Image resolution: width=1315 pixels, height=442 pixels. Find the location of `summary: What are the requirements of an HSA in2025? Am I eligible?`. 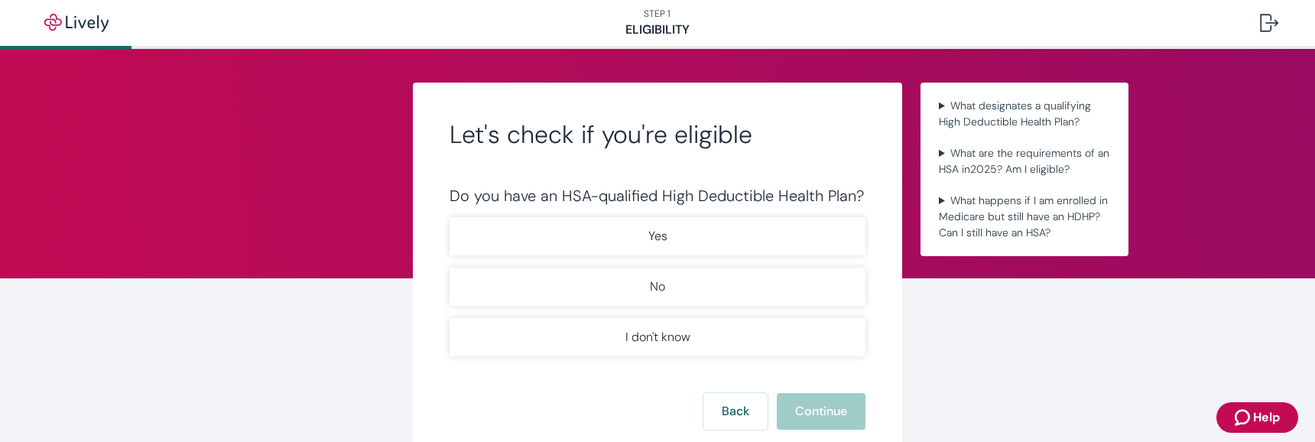

summary: What are the requirements of an HSA in2025? Am I eligible? is located at coordinates (1025, 161).